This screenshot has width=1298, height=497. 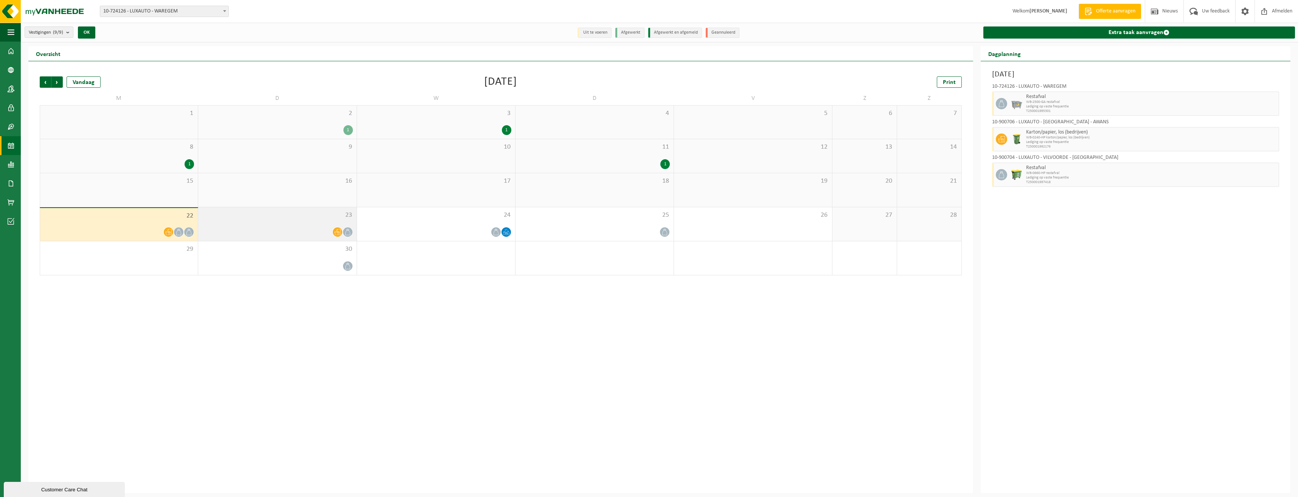 I want to click on span: 4, so click(x=595, y=114).